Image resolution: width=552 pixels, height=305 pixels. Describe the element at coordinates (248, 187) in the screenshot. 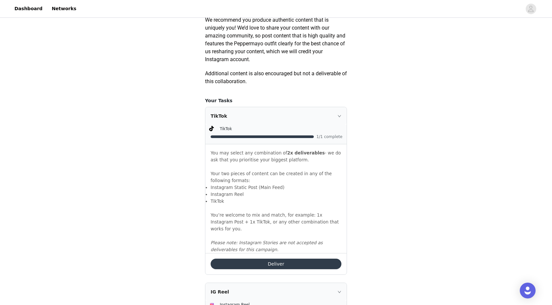

I see `span: Instagram Static Post (Main Feed)` at that location.